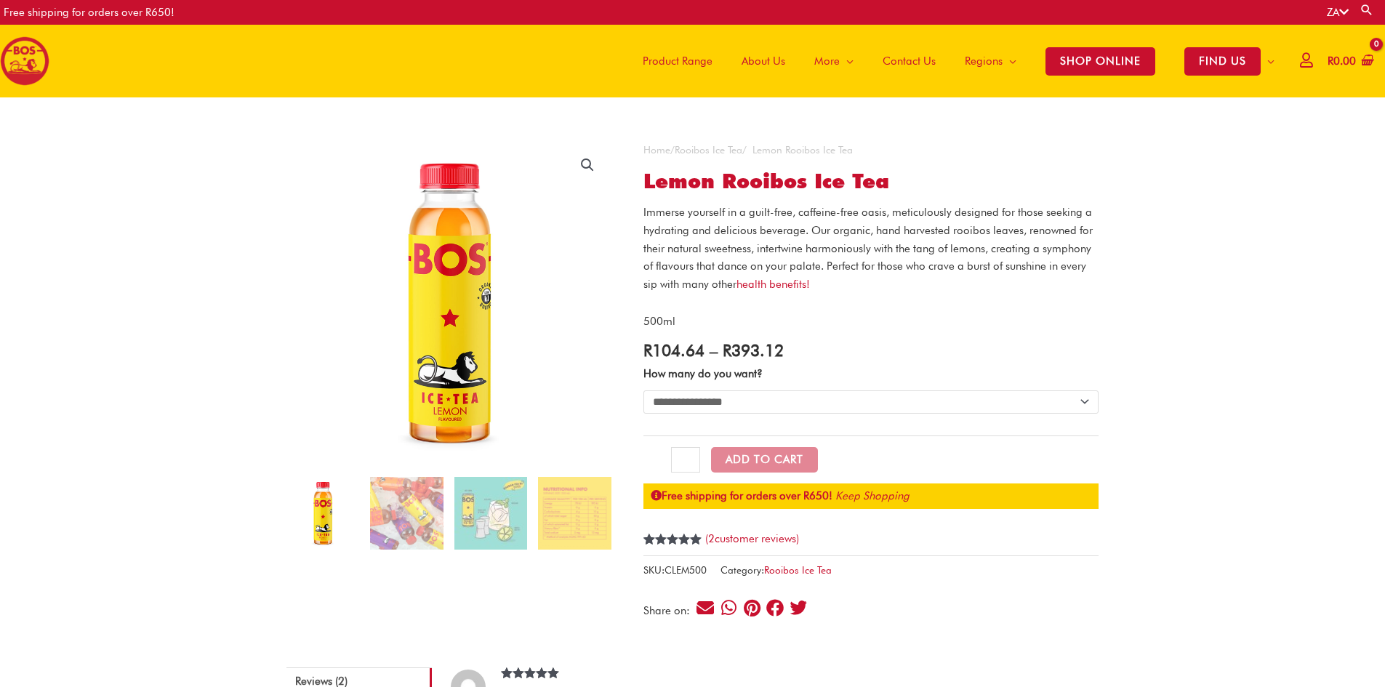 The height and width of the screenshot is (687, 1385). Describe the element at coordinates (1222, 61) in the screenshot. I see `span: FIND US` at that location.